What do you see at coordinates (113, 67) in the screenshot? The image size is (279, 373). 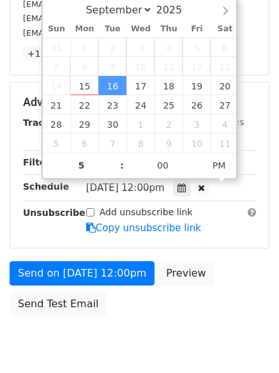 I see `span: September 9, 2025` at bounding box center [113, 67].